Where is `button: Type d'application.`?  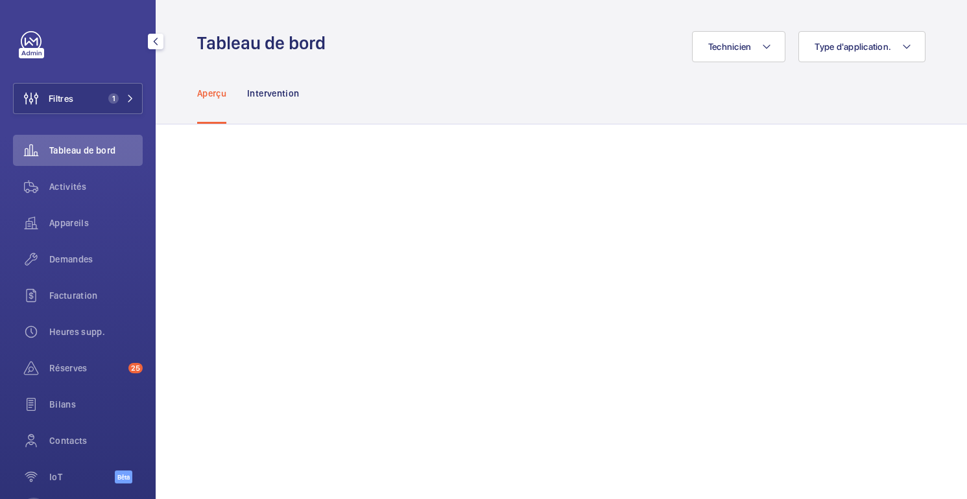
button: Type d'application. is located at coordinates (862, 47).